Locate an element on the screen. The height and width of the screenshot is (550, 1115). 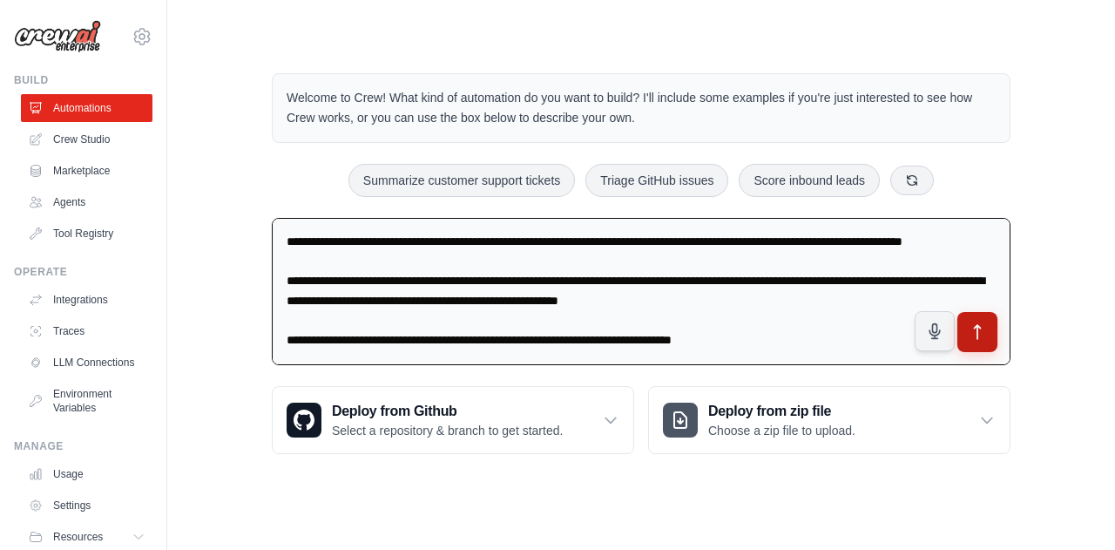
button: Score inbound leads is located at coordinates (809, 180).